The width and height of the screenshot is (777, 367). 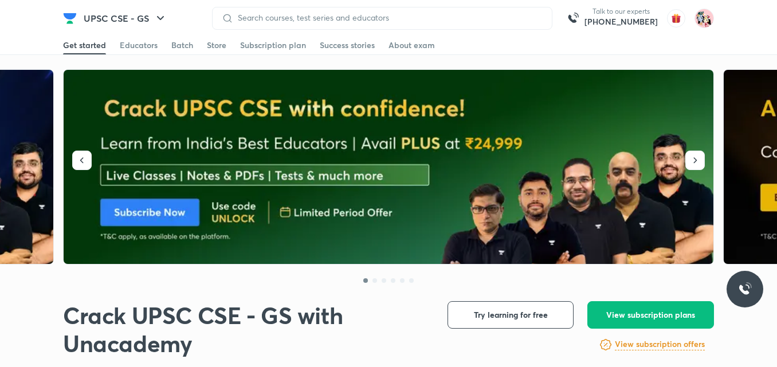 I want to click on input: Search courses, test series and educators, so click(x=388, y=18).